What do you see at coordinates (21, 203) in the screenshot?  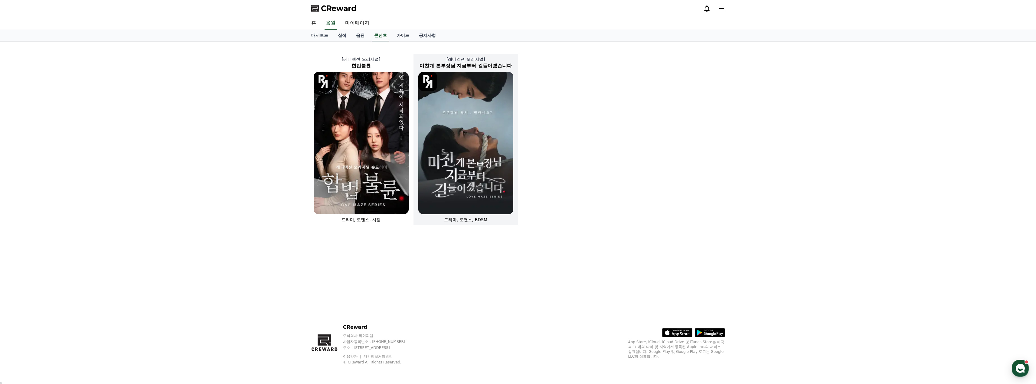 I see `span: 홈` at bounding box center [21, 203].